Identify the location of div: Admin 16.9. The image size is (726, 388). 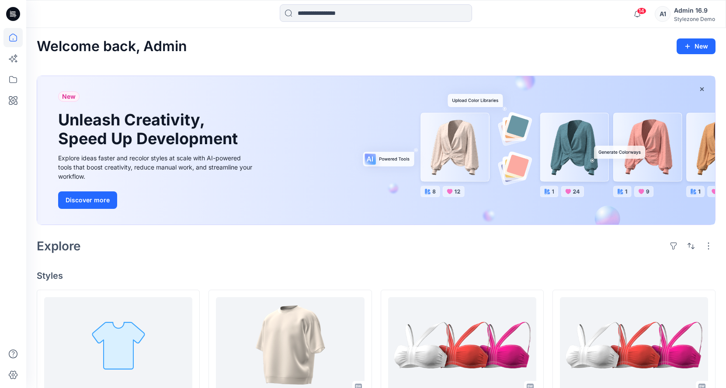
(695, 10).